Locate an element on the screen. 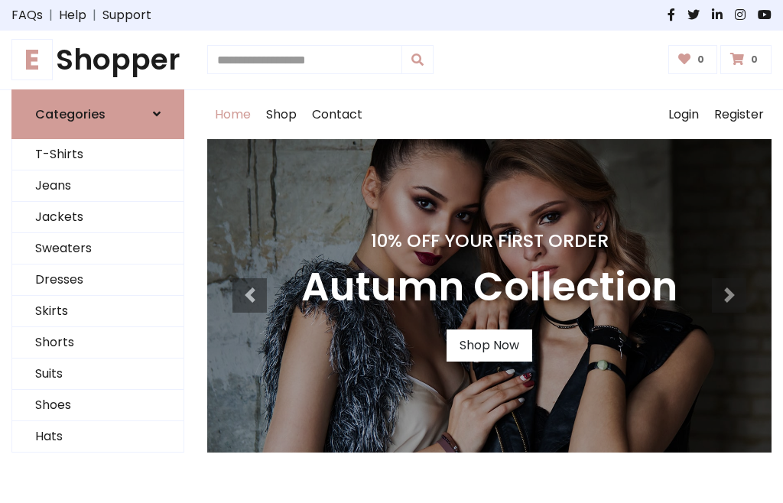 The height and width of the screenshot is (503, 783). span: E is located at coordinates (32, 60).